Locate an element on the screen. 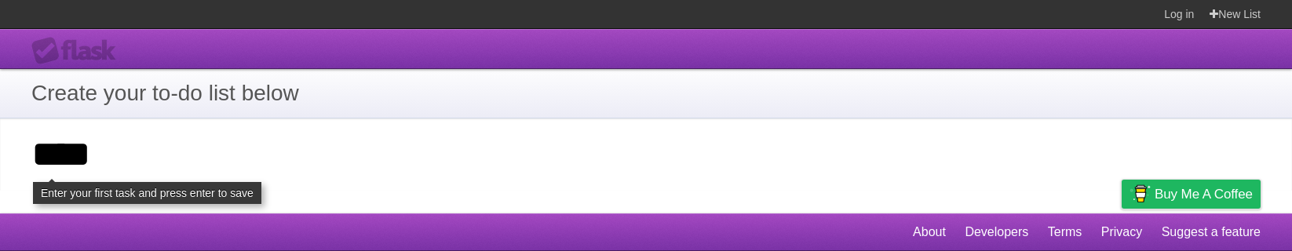 The height and width of the screenshot is (251, 1292). a: Terms is located at coordinates (1065, 232).